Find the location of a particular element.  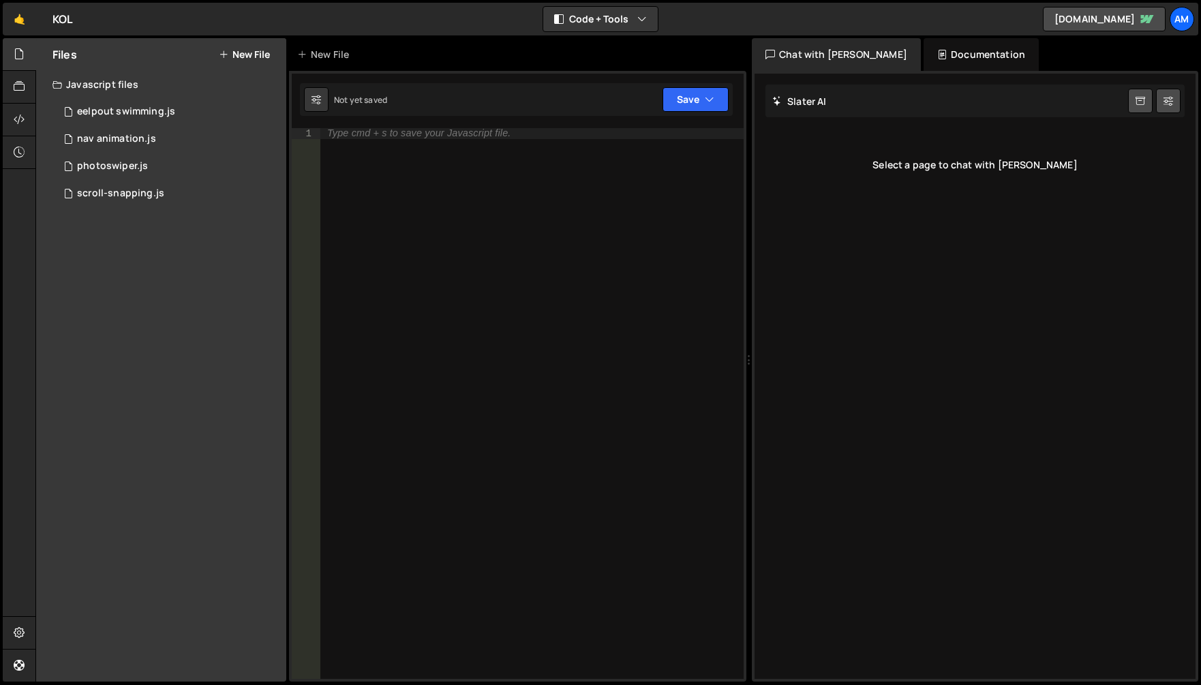

div: 8683/18195.js is located at coordinates (169, 194).